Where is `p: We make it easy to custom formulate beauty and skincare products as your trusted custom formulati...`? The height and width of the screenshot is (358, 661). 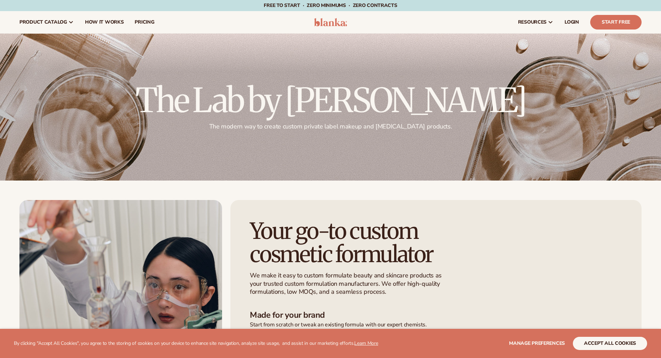 p: We make it easy to custom formulate beauty and skincare products as your trusted custom formulati... is located at coordinates (347, 283).